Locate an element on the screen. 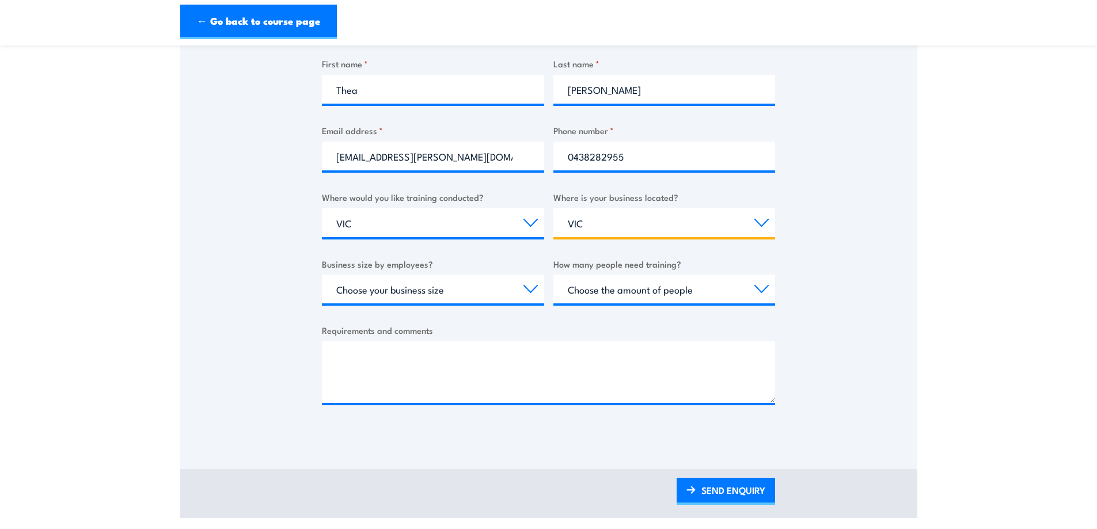  label: Business size by employees? is located at coordinates (433, 264).